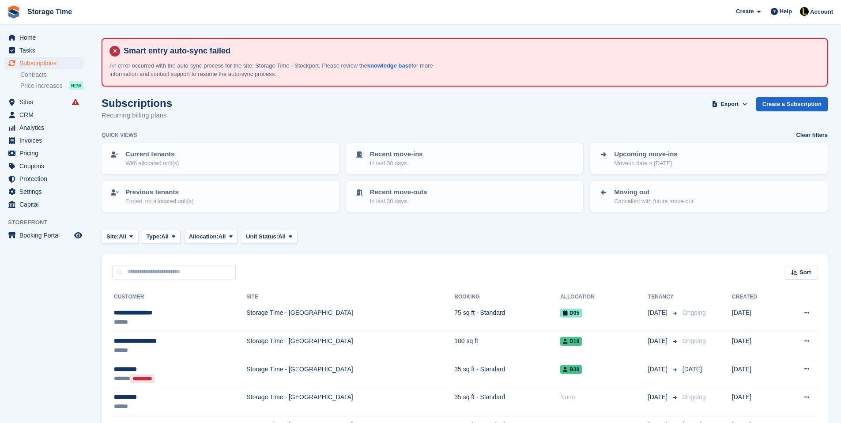 Image resolution: width=841 pixels, height=423 pixels. What do you see at coordinates (137, 103) in the screenshot?
I see `h1: Subscriptions` at bounding box center [137, 103].